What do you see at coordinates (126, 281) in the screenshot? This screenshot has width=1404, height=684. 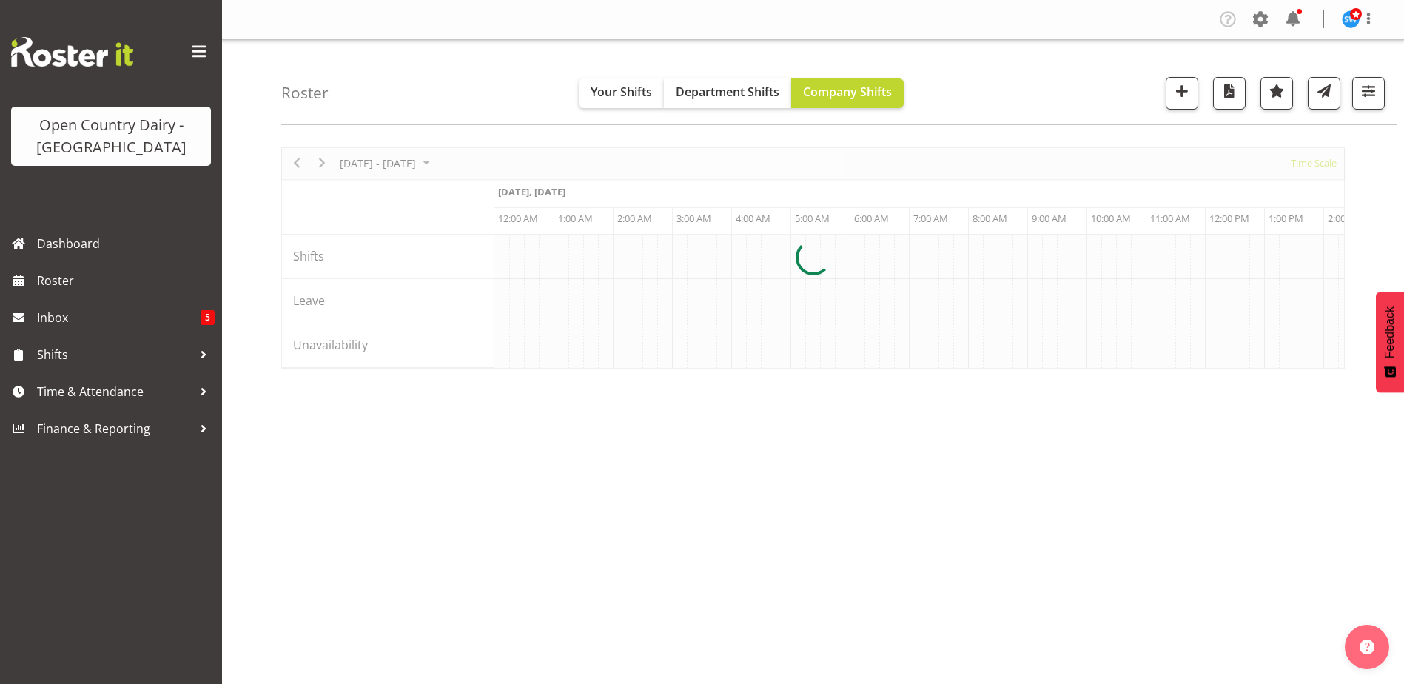 I see `span: Roster` at bounding box center [126, 281].